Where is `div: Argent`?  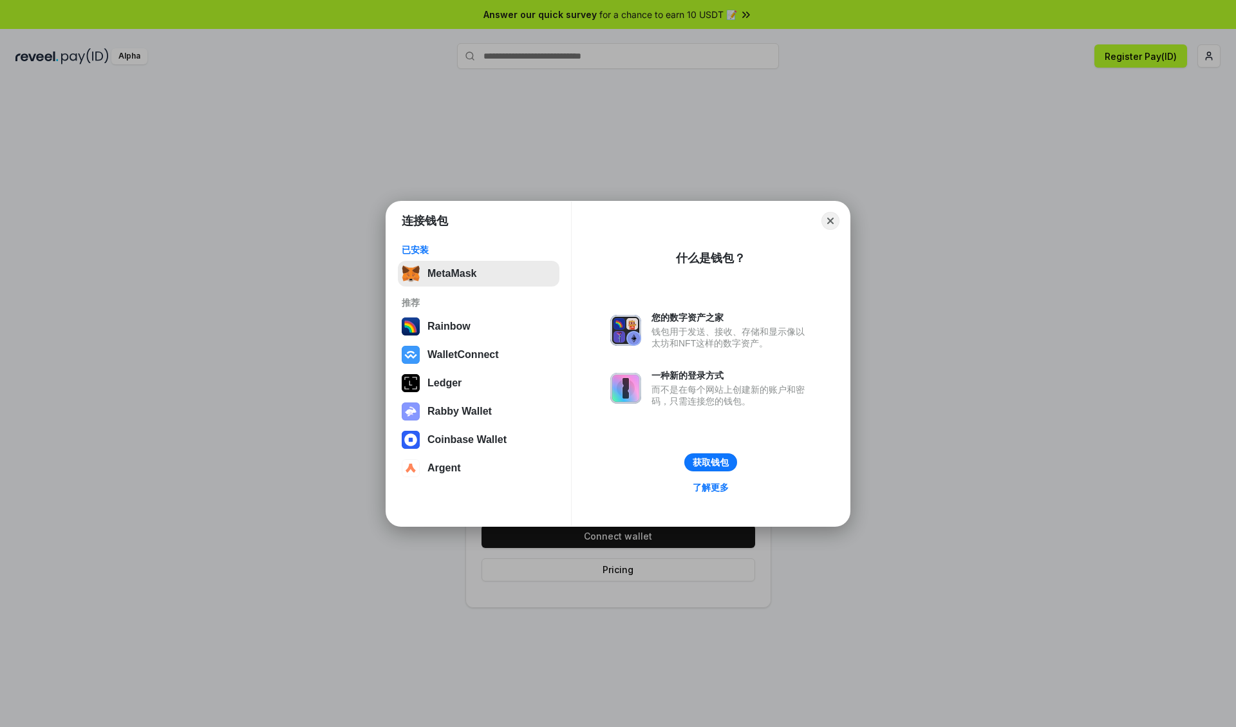
div: Argent is located at coordinates (444, 468).